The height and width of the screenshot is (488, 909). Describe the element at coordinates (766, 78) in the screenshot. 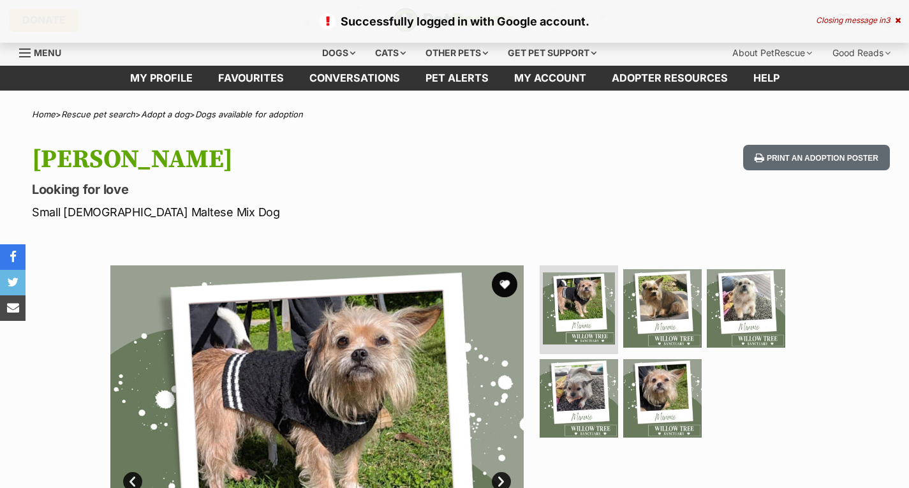

I see `a: Help` at that location.